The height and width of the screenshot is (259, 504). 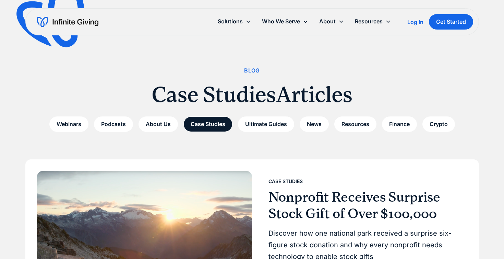 What do you see at coordinates (355, 124) in the screenshot?
I see `a: Resources` at bounding box center [355, 124].